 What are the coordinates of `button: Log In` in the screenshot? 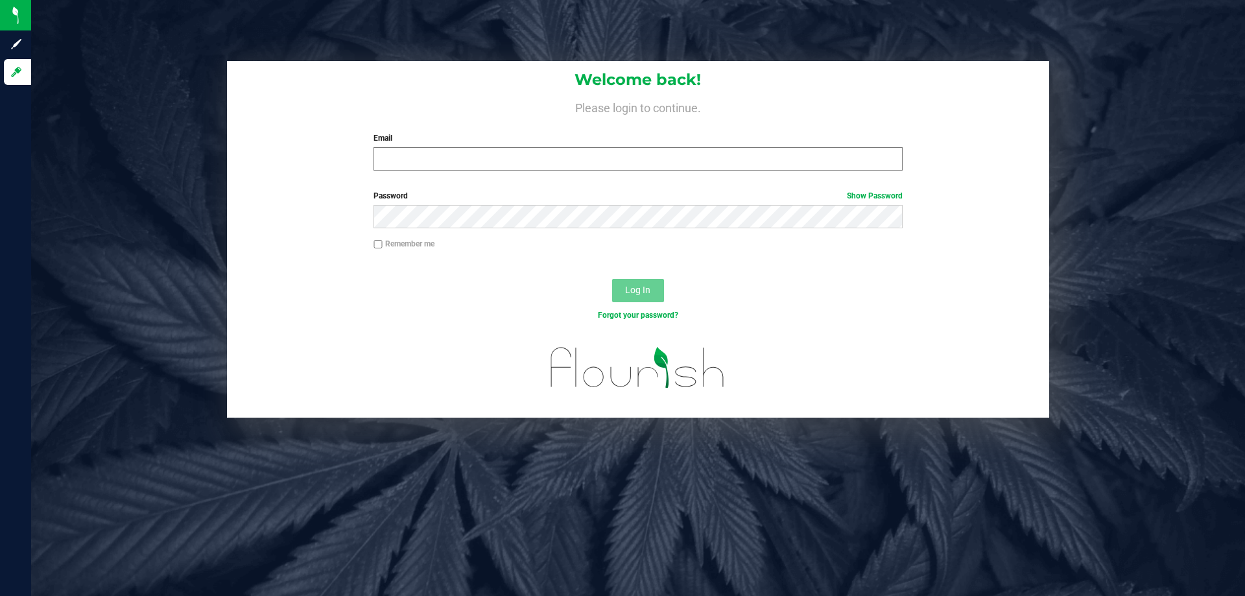 It's located at (638, 290).